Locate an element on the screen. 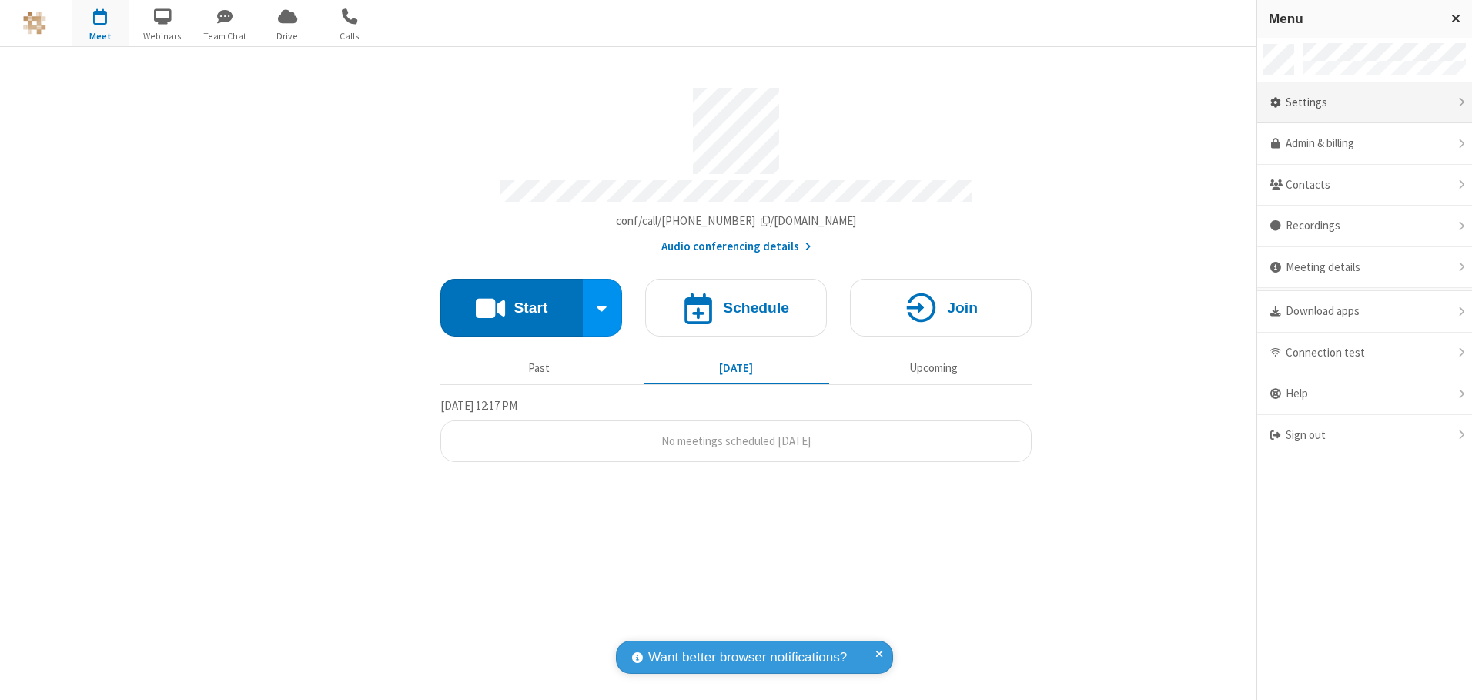 This screenshot has height=700, width=1472. section: Today's Meetings is located at coordinates (736, 430).